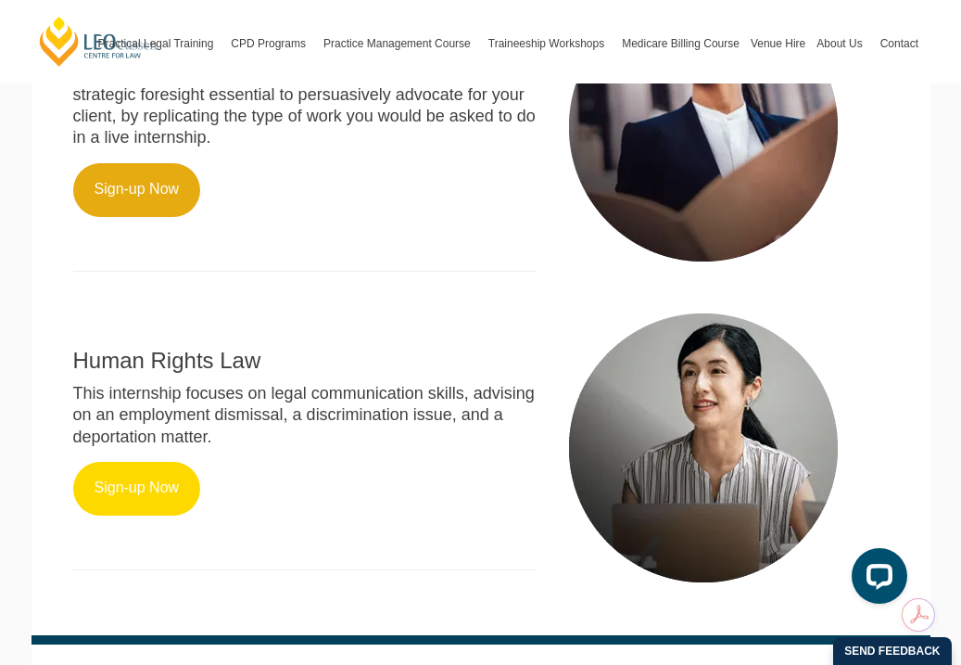  What do you see at coordinates (159, 44) in the screenshot?
I see `a: Practical Legal Training` at bounding box center [159, 44].